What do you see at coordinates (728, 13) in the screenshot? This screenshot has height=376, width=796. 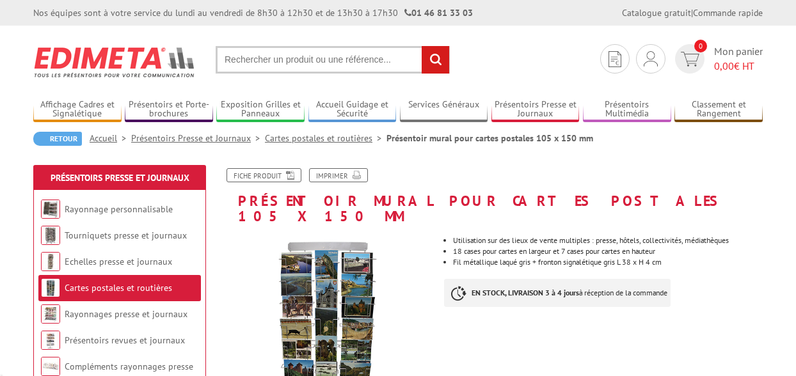 I see `a: Commande rapide` at bounding box center [728, 13].